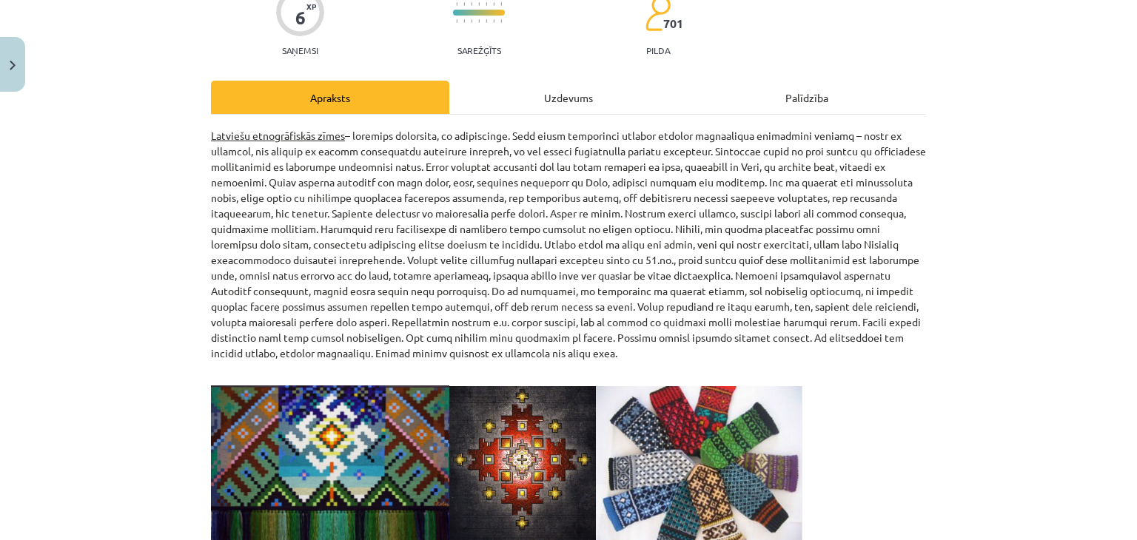  Describe the element at coordinates (807, 97) in the screenshot. I see `div: Palīdzība` at that location.